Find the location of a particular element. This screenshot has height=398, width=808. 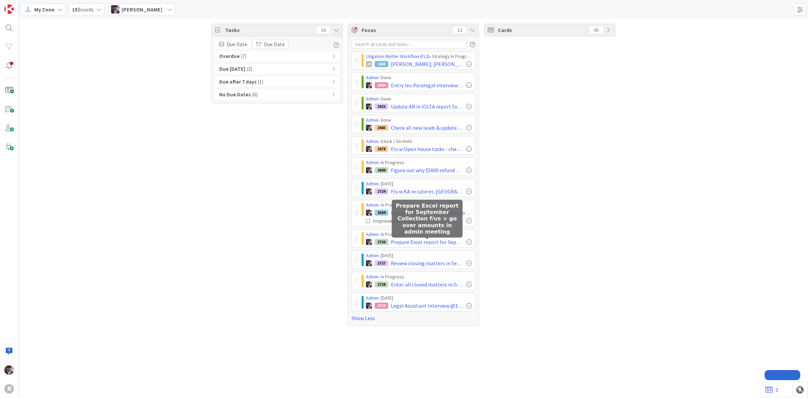

div: 2728 is located at coordinates (382, 284).